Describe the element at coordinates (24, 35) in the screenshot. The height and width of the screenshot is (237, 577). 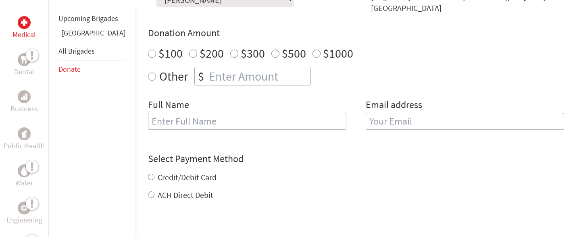
I see `p: Medical` at that location.